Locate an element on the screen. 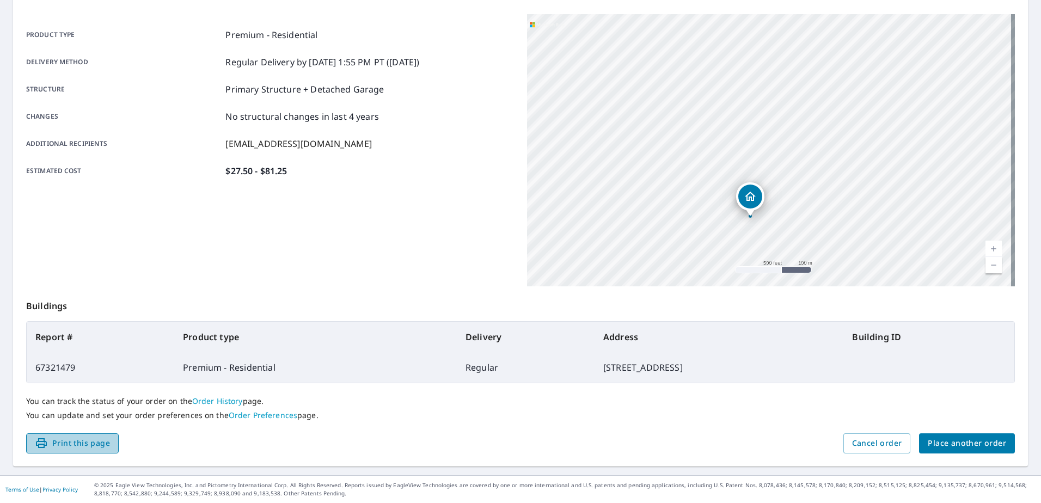  a: Order History is located at coordinates (217, 401).